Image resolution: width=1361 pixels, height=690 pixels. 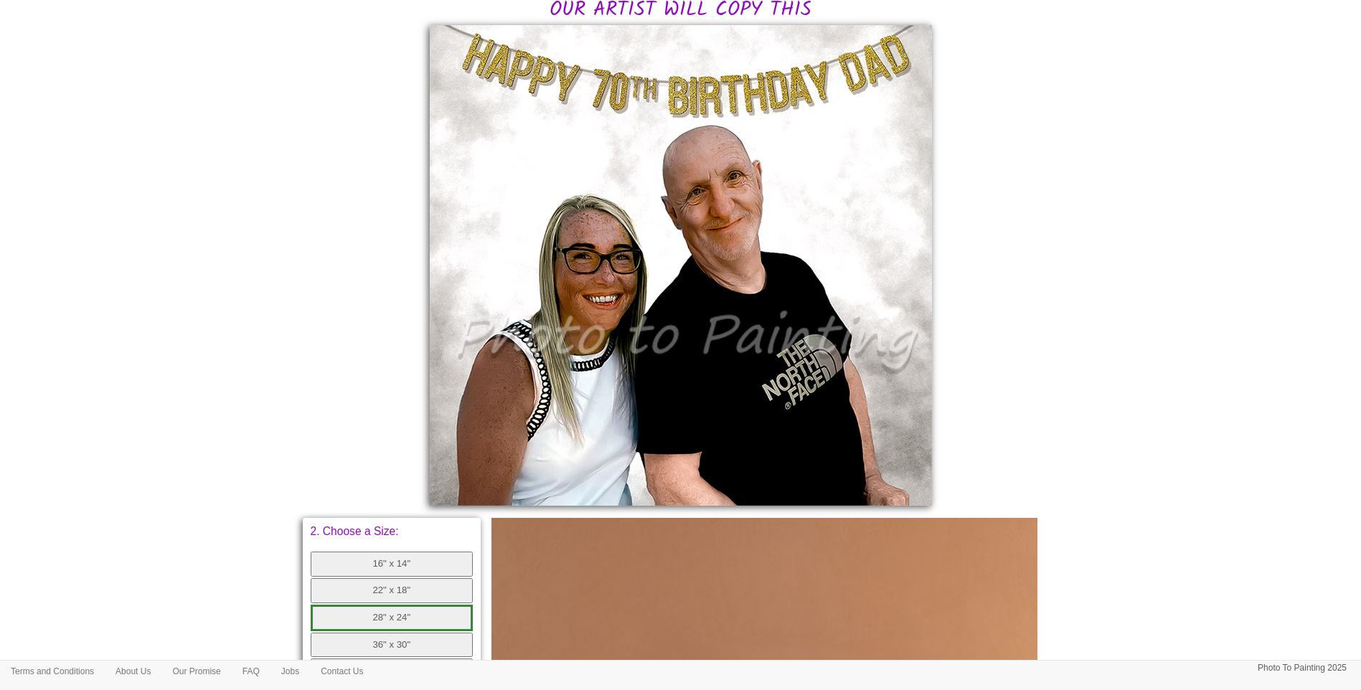 I want to click on a: Contact Us, so click(x=341, y=671).